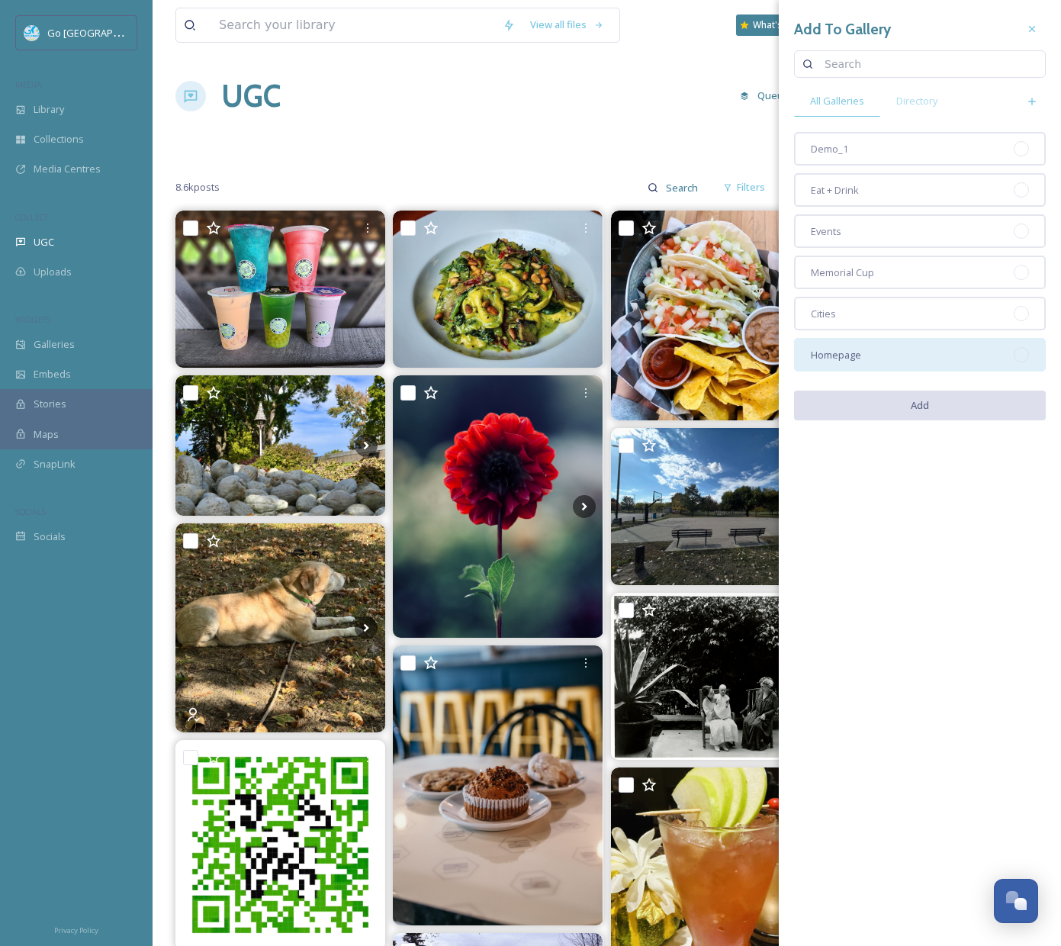 The width and height of the screenshot is (1061, 946). I want to click on button: Add, so click(920, 405).